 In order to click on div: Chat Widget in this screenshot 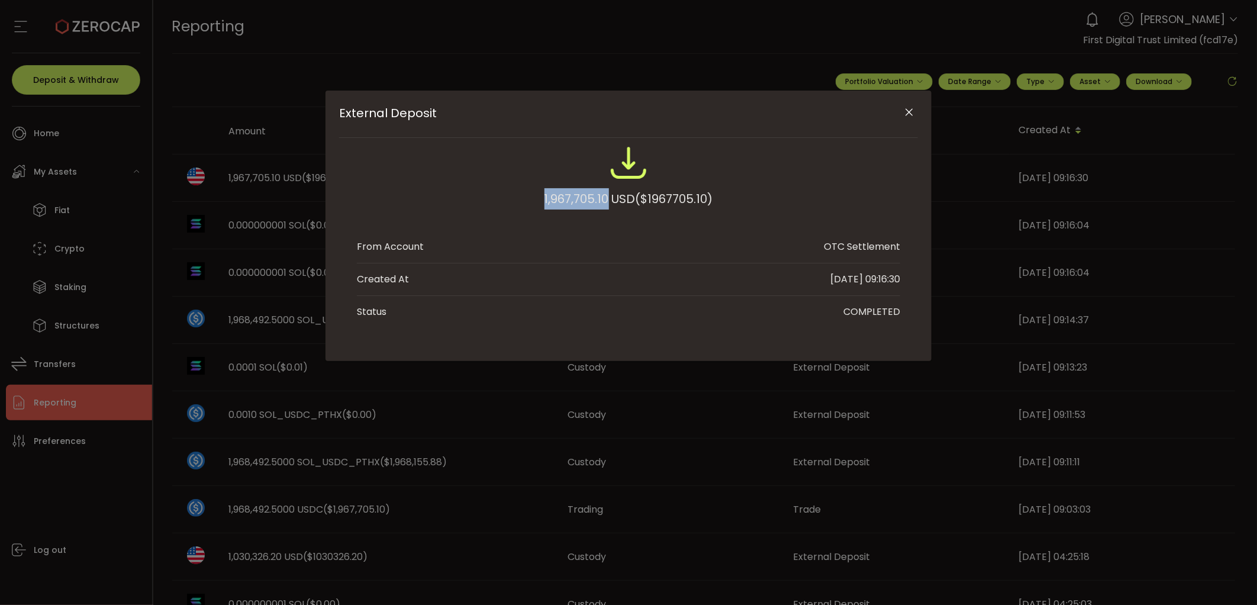, I will do `click(1227, 576)`.